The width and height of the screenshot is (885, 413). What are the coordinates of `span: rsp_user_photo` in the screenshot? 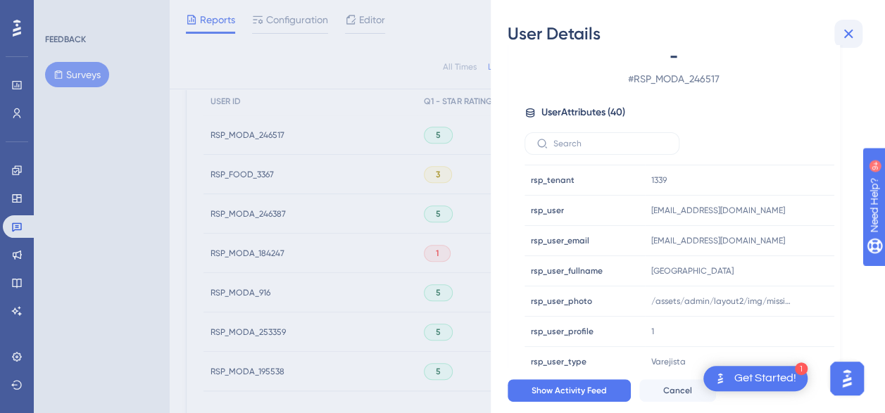 It's located at (561, 301).